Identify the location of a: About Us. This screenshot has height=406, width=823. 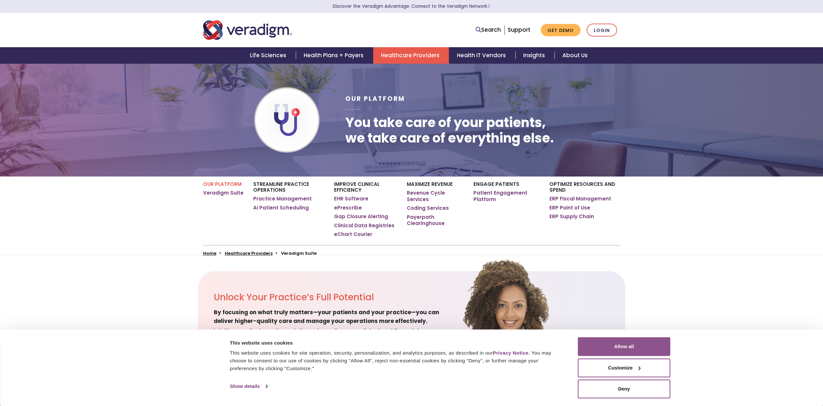
(575, 55).